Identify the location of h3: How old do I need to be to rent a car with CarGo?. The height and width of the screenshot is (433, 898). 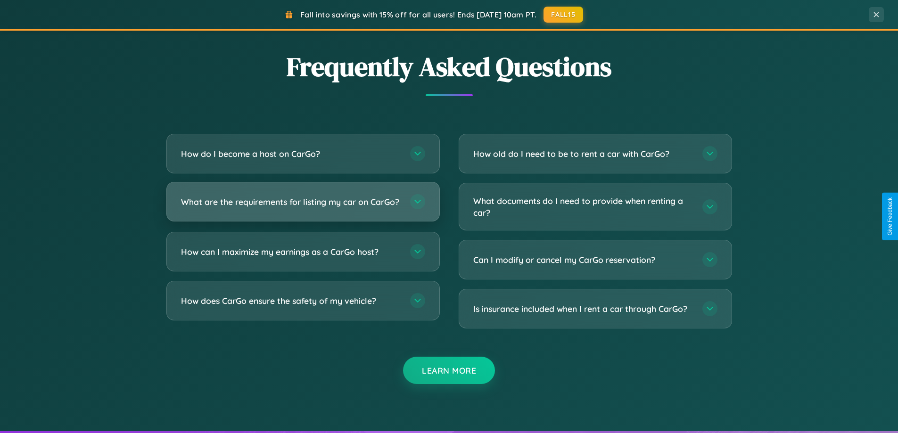
(583, 154).